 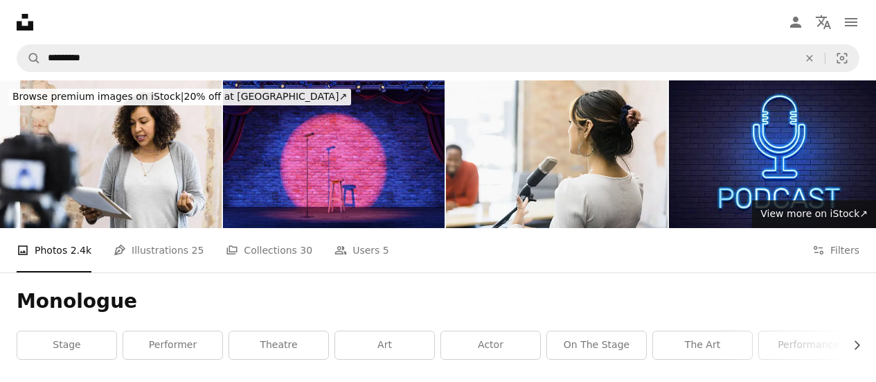 I want to click on button: Clear, so click(x=810, y=58).